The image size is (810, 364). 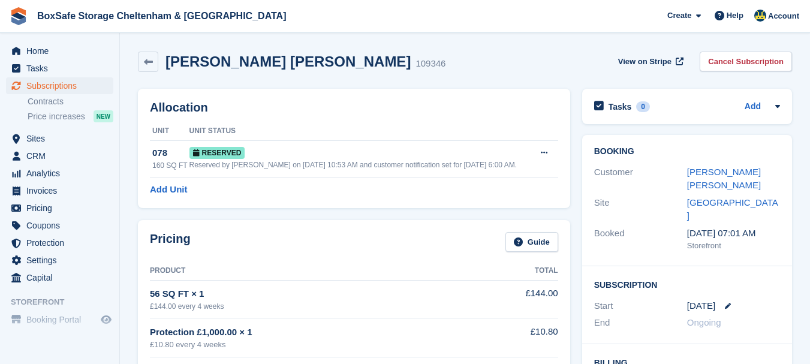 What do you see at coordinates (323, 294) in the screenshot?
I see `div: 56 SQ FT × 1` at bounding box center [323, 294].